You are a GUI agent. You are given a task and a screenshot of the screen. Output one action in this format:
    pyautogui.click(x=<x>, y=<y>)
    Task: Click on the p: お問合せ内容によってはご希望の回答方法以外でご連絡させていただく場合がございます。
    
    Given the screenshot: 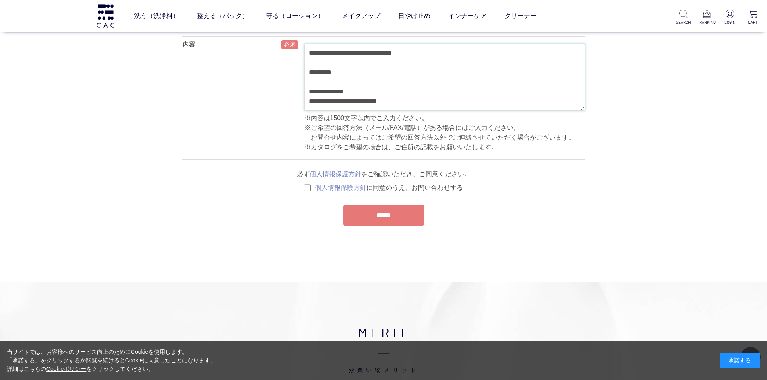 What is the action you would take?
    pyautogui.click(x=448, y=138)
    